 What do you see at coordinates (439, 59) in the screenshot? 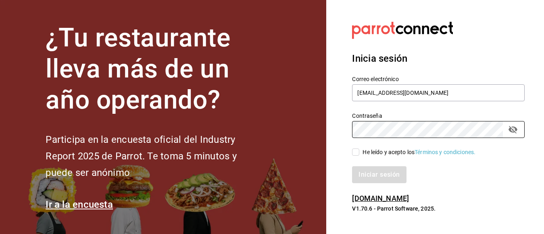
I see `h3: Inicia sesión` at bounding box center [439, 59].